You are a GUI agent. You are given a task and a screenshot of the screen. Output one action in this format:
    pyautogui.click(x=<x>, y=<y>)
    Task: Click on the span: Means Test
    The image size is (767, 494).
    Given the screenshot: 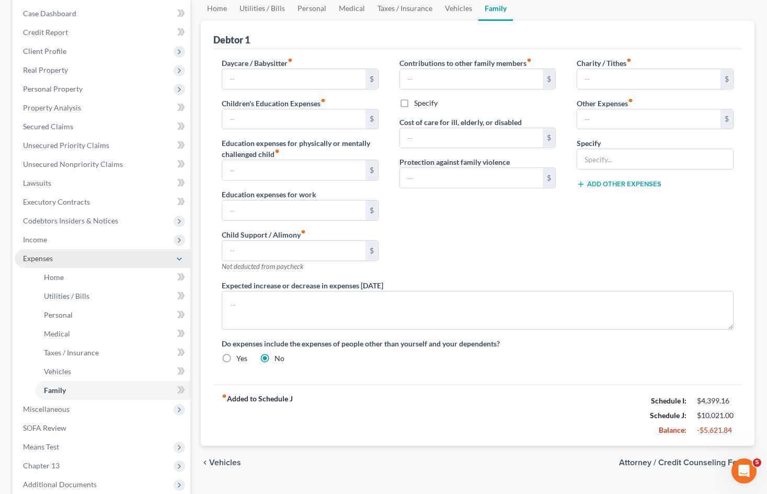 What is the action you would take?
    pyautogui.click(x=41, y=446)
    